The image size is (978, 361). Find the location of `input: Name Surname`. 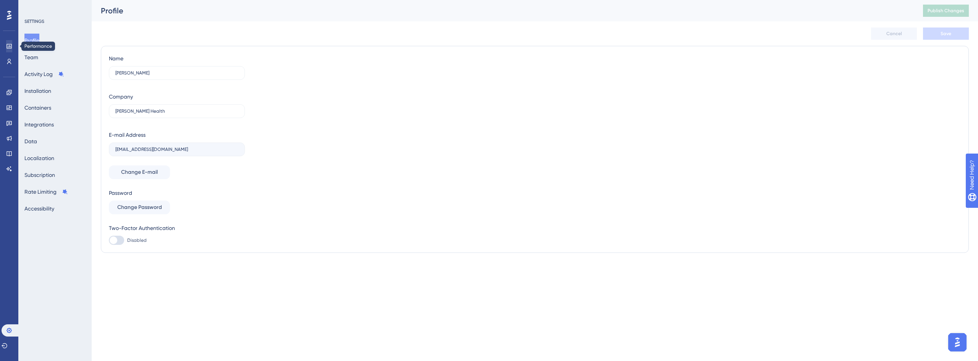

input: Name Surname is located at coordinates (175, 73).